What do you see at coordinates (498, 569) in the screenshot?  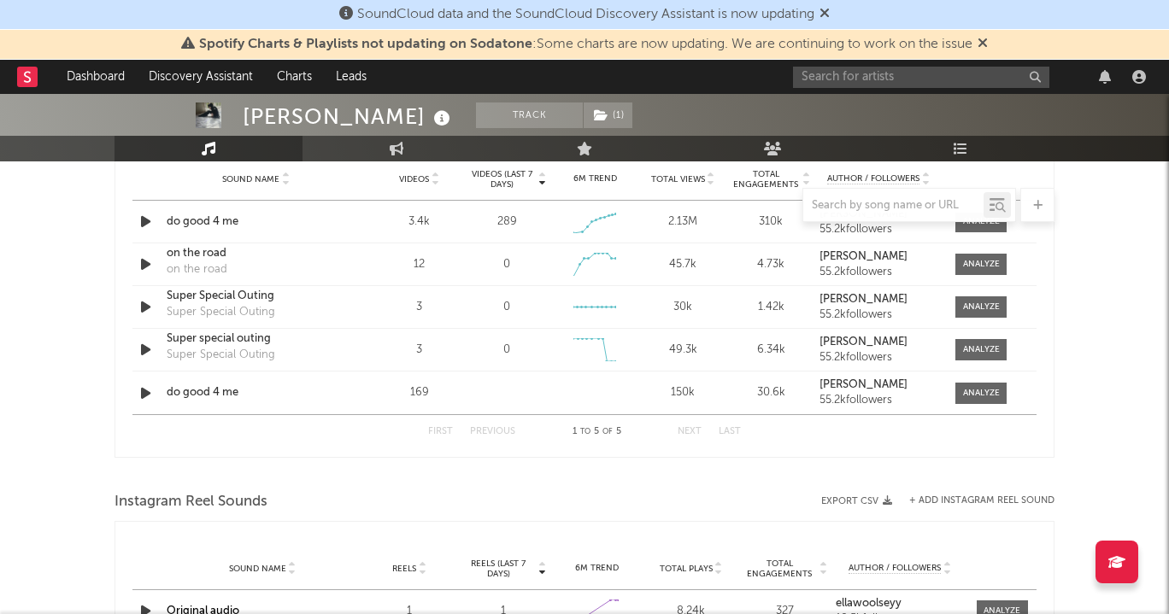 I see `span: Reels (last 7 days)` at bounding box center [498, 569].